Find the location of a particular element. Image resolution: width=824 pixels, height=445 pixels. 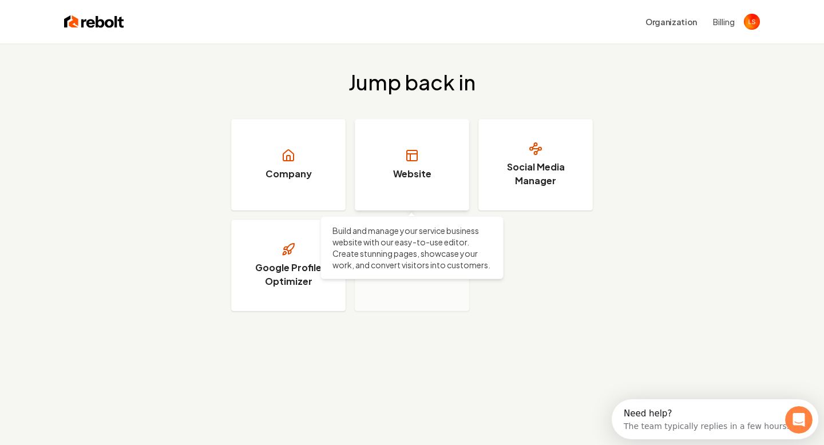

div: The team typically replies in a few hours. is located at coordinates (94, 25).